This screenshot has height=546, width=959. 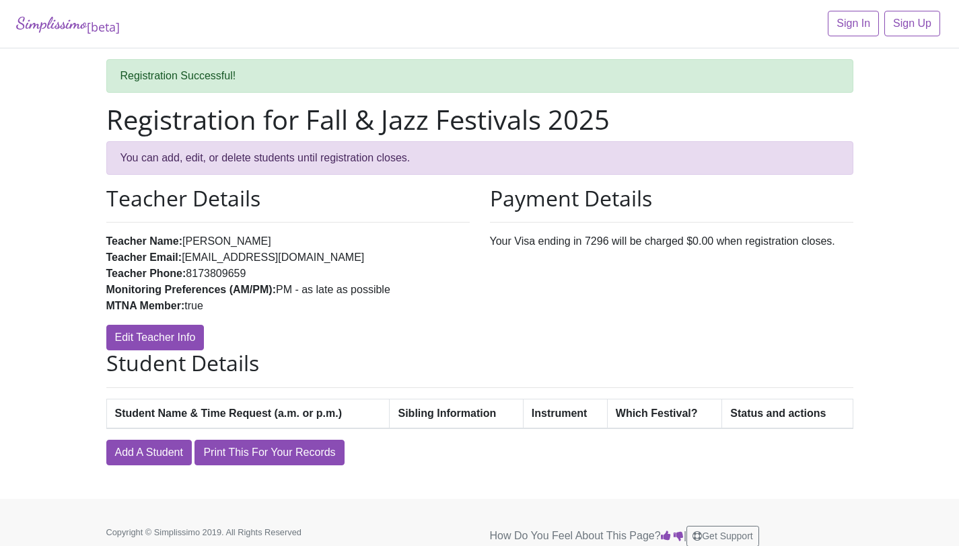 What do you see at coordinates (155, 338) in the screenshot?
I see `a: Edit Teacher Info` at bounding box center [155, 338].